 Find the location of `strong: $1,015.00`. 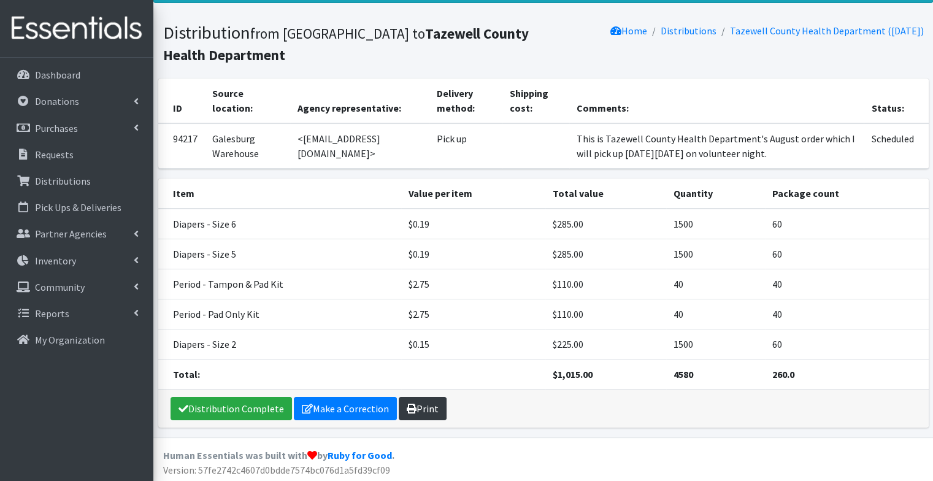

strong: $1,015.00 is located at coordinates (572, 374).